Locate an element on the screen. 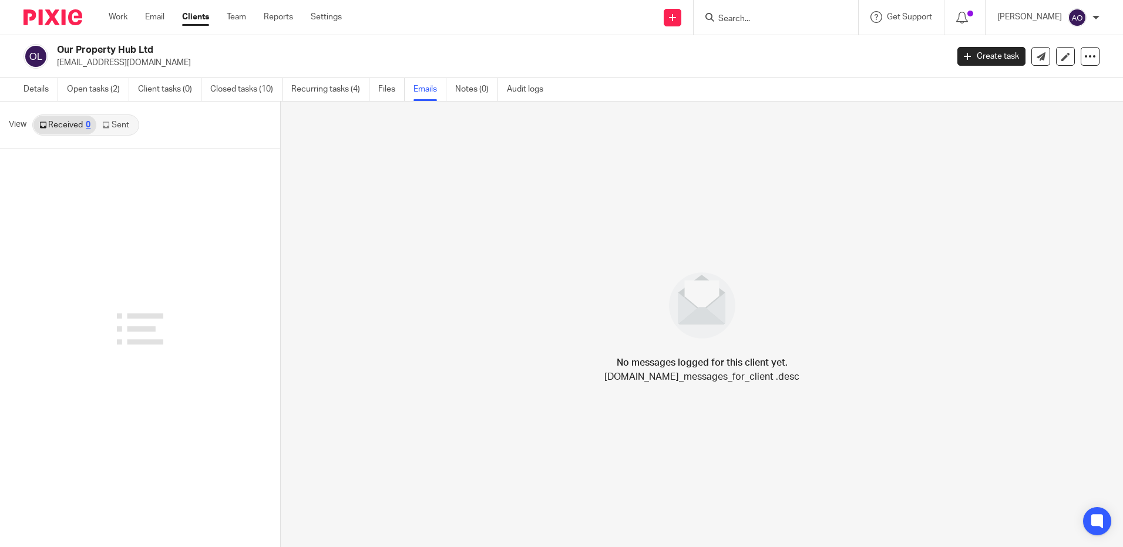 Image resolution: width=1123 pixels, height=547 pixels. a: Closed tasks (10) is located at coordinates (246, 89).